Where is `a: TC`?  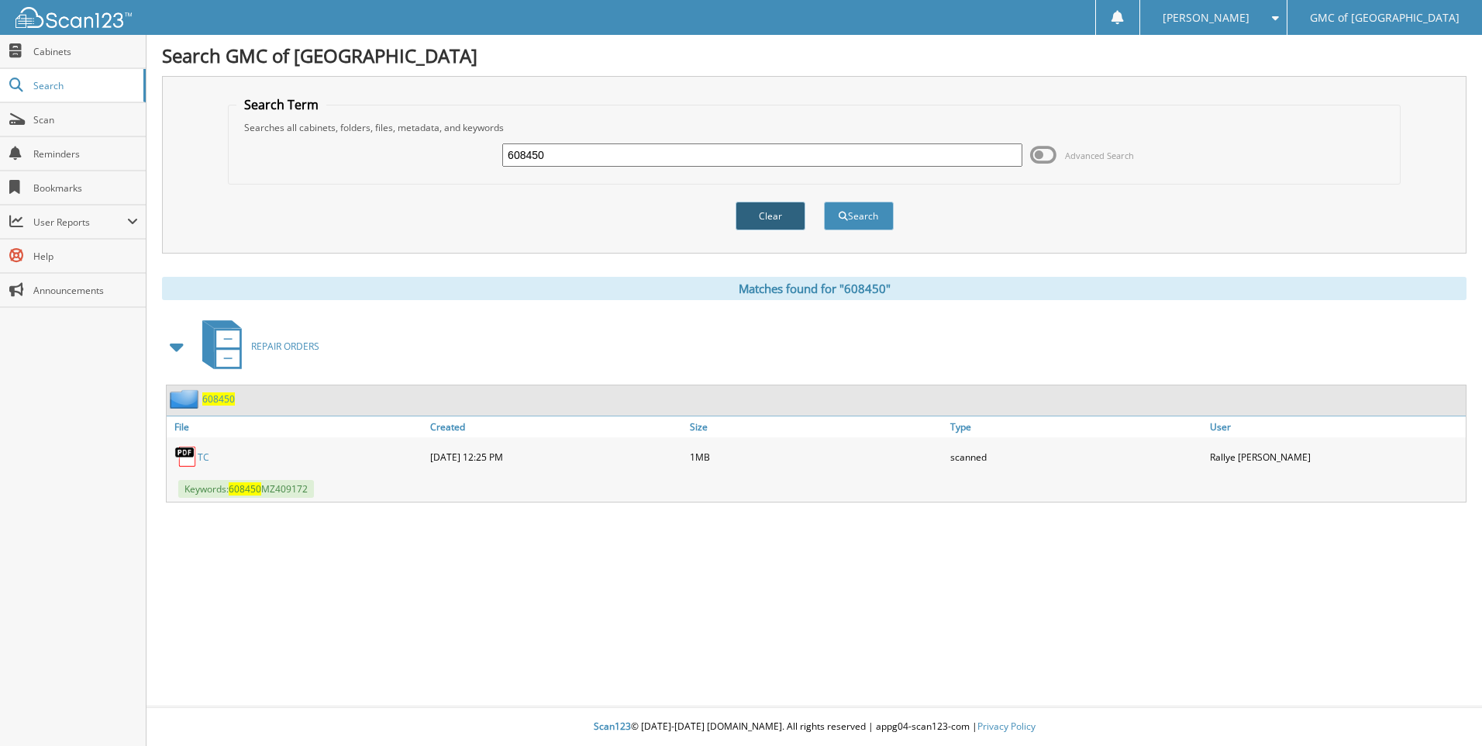
a: TC is located at coordinates (203, 457).